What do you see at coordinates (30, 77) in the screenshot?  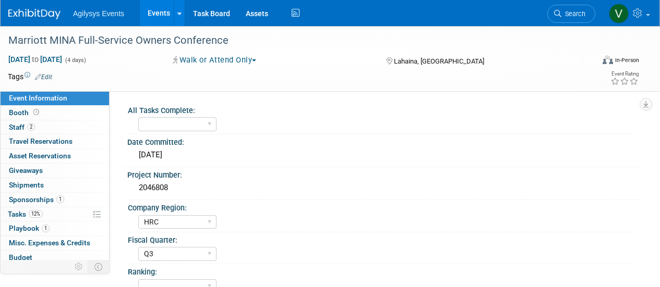 I see `td: Tags` at bounding box center [30, 77].